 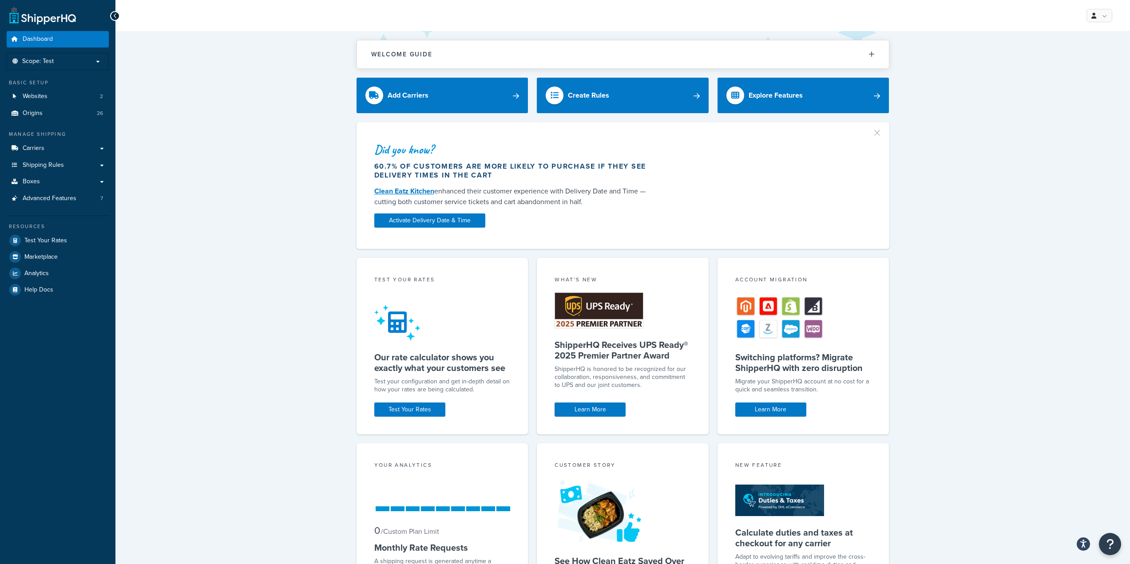 What do you see at coordinates (58, 182) in the screenshot?
I see `li: Boxes` at bounding box center [58, 182].